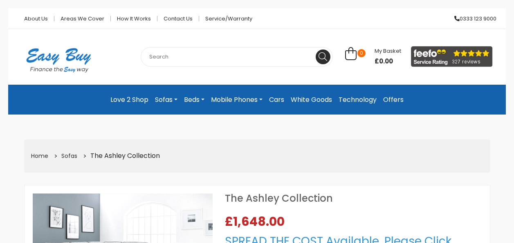 The image size is (514, 243). Describe the element at coordinates (178, 18) in the screenshot. I see `a: Contact Us` at that location.